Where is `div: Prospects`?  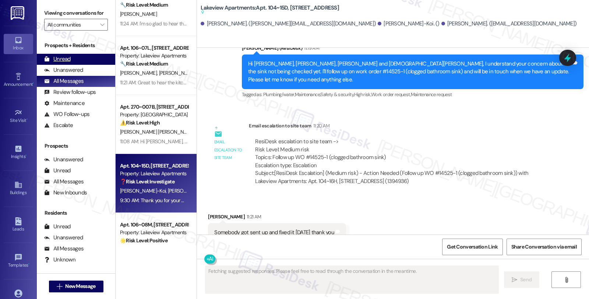 div: Prospects is located at coordinates (76, 146).